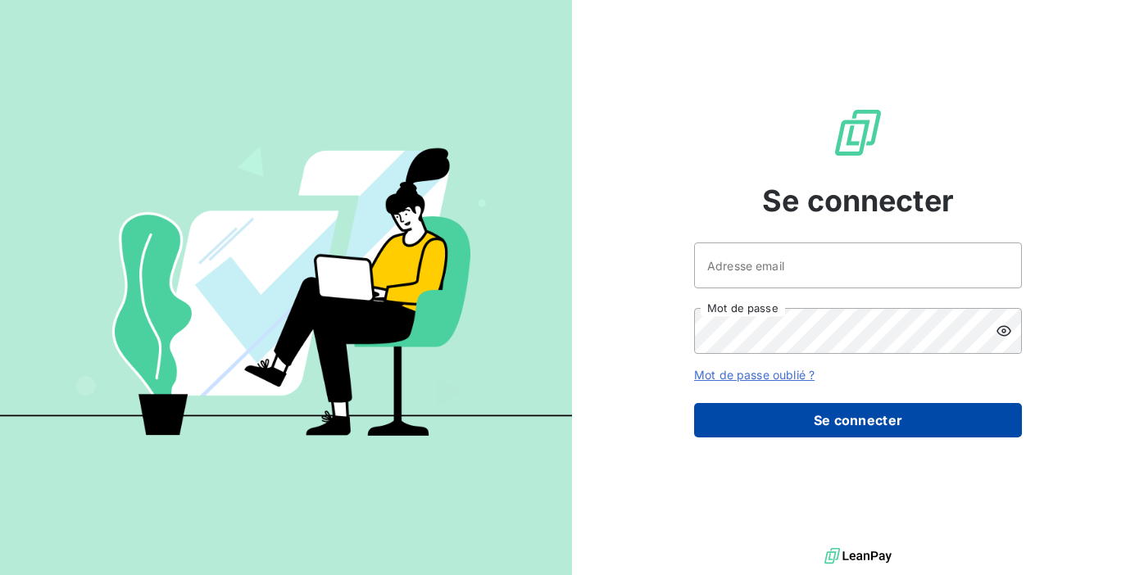 Image resolution: width=1144 pixels, height=575 pixels. Describe the element at coordinates (858, 266) in the screenshot. I see `input: placeholder` at that location.